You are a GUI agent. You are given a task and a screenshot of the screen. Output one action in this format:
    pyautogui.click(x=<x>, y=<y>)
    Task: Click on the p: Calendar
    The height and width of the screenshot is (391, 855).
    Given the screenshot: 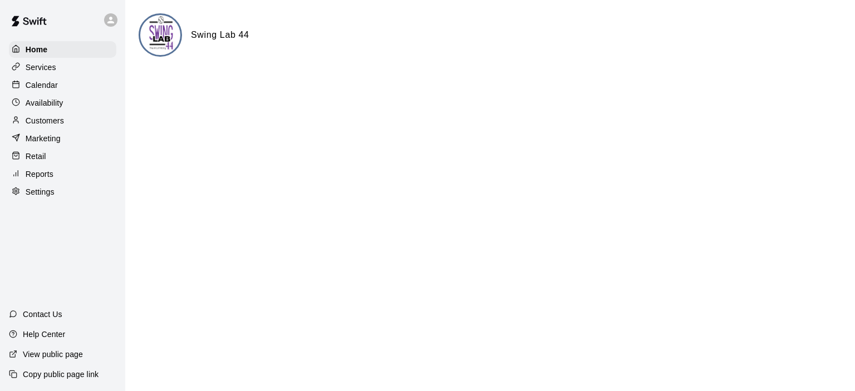 What is the action you would take?
    pyautogui.click(x=42, y=85)
    